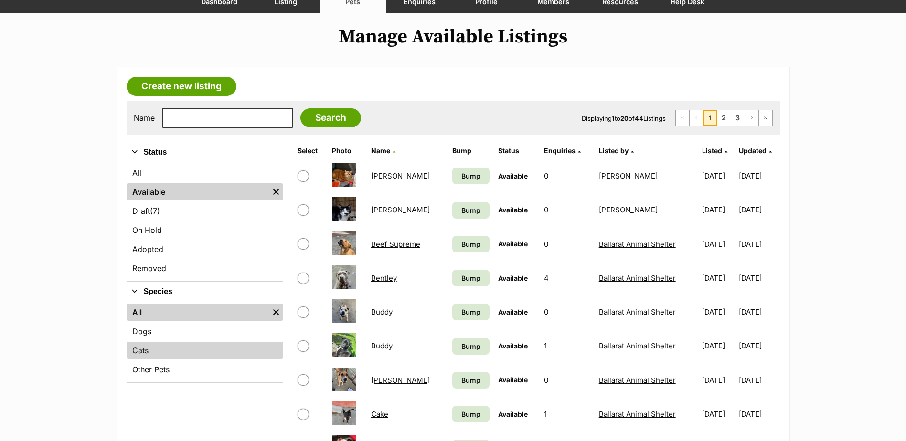  Describe the element at coordinates (205, 292) in the screenshot. I see `button: Species` at that location.